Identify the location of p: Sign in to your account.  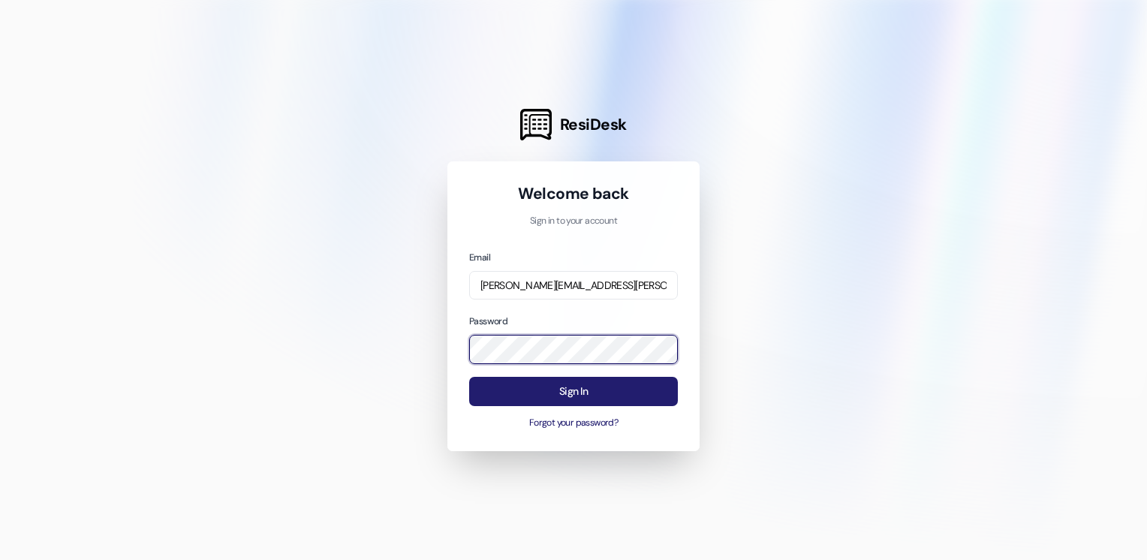
(574, 221).